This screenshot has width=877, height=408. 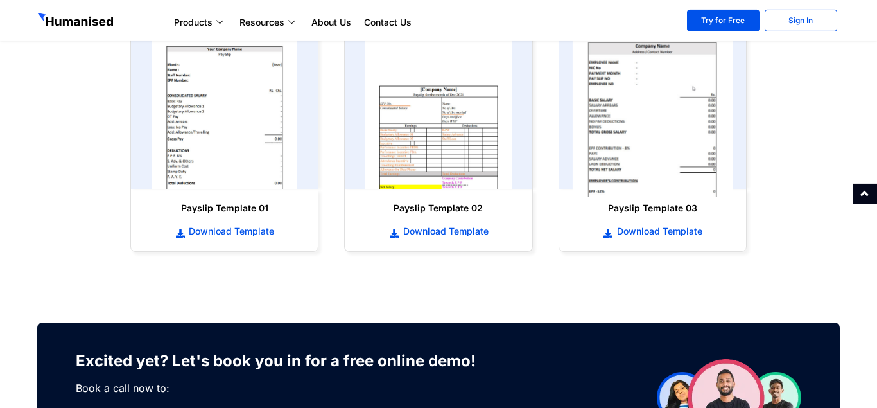 I want to click on a: Contact Us, so click(x=388, y=22).